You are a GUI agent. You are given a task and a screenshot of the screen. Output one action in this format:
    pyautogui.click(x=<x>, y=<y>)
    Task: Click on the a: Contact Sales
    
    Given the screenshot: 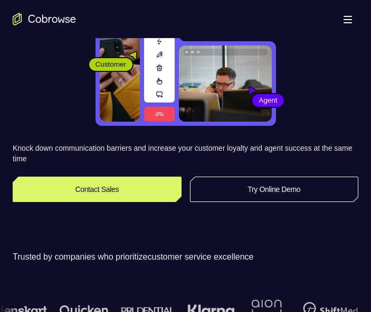 What is the action you would take?
    pyautogui.click(x=97, y=189)
    